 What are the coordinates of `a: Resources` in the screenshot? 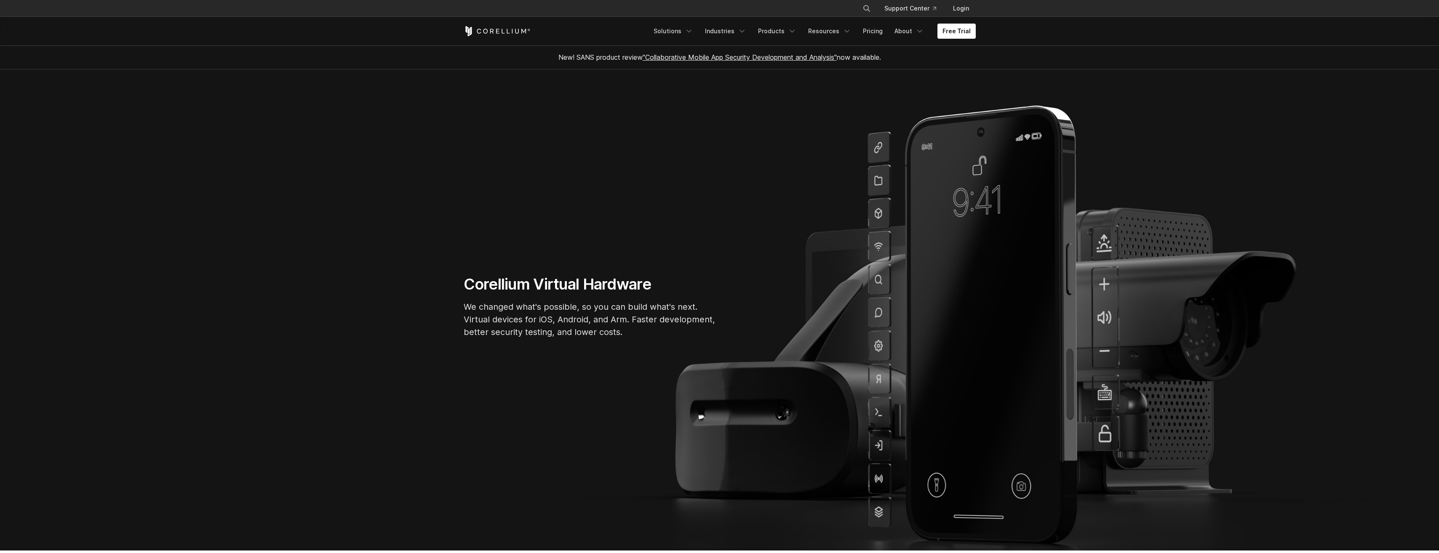 It's located at (830, 31).